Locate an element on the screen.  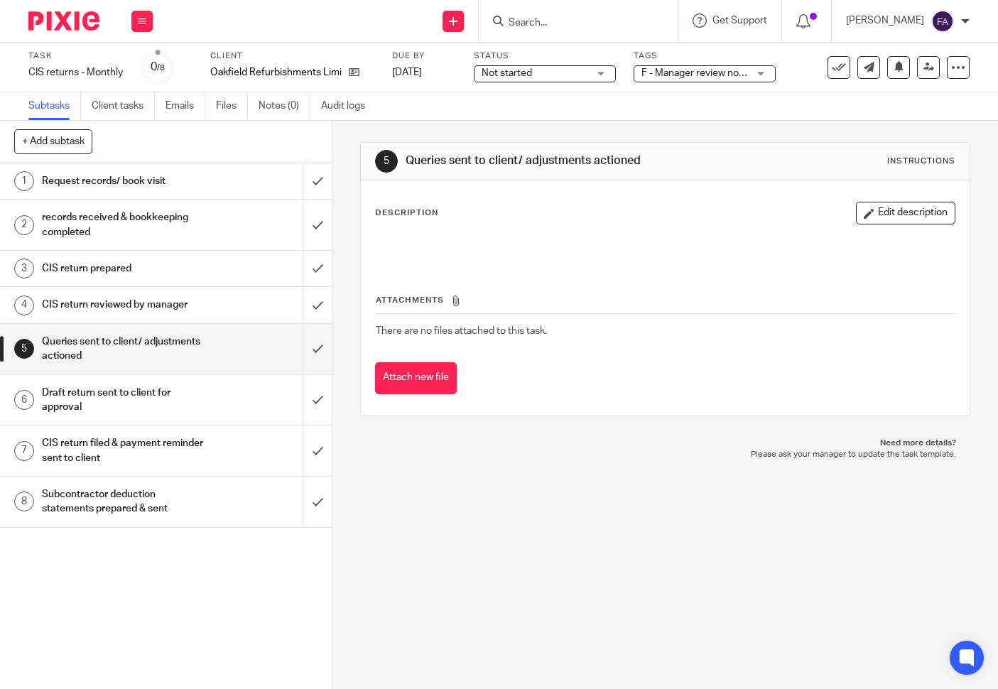
p: Description is located at coordinates (406, 213).